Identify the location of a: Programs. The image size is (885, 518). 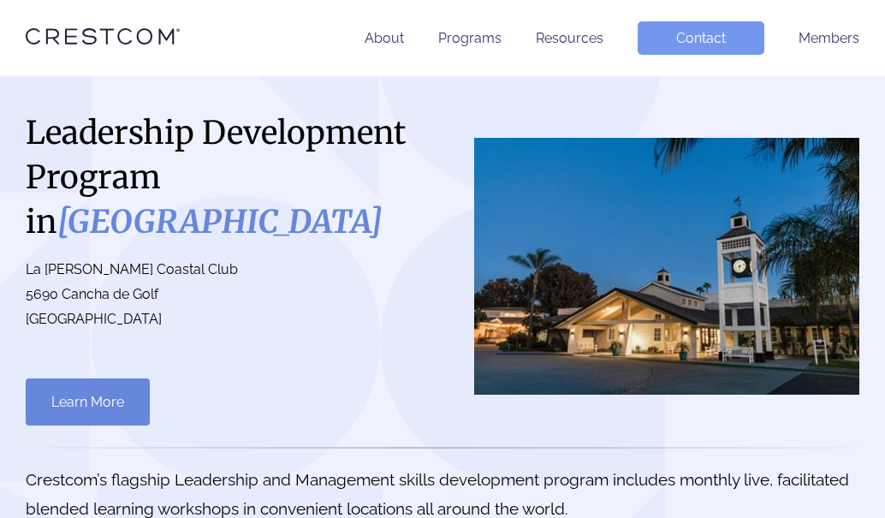
(470, 38).